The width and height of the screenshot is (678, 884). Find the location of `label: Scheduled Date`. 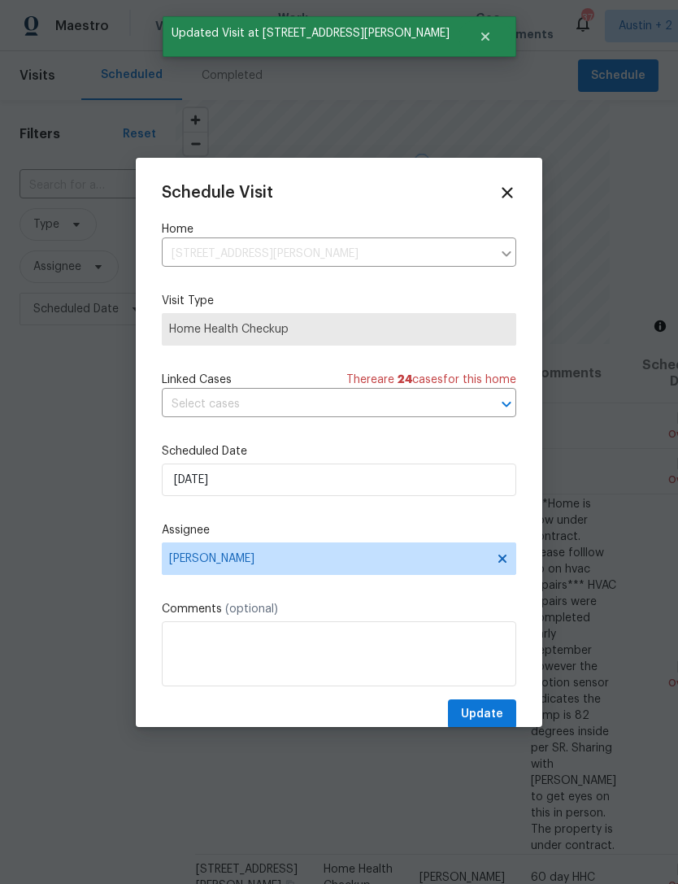

label: Scheduled Date is located at coordinates (339, 451).